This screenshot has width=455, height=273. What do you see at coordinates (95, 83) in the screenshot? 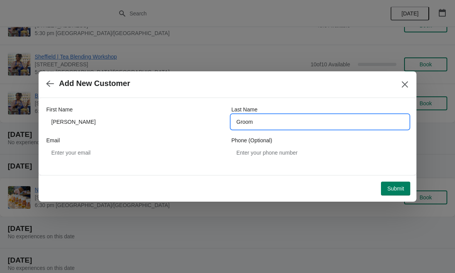
I see `h2: Add New Customer` at bounding box center [95, 83].